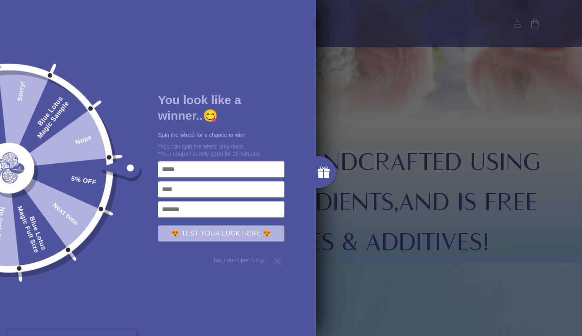 The width and height of the screenshot is (582, 336). I want to click on p: Spin the wheel for a chance to win!, so click(221, 135).